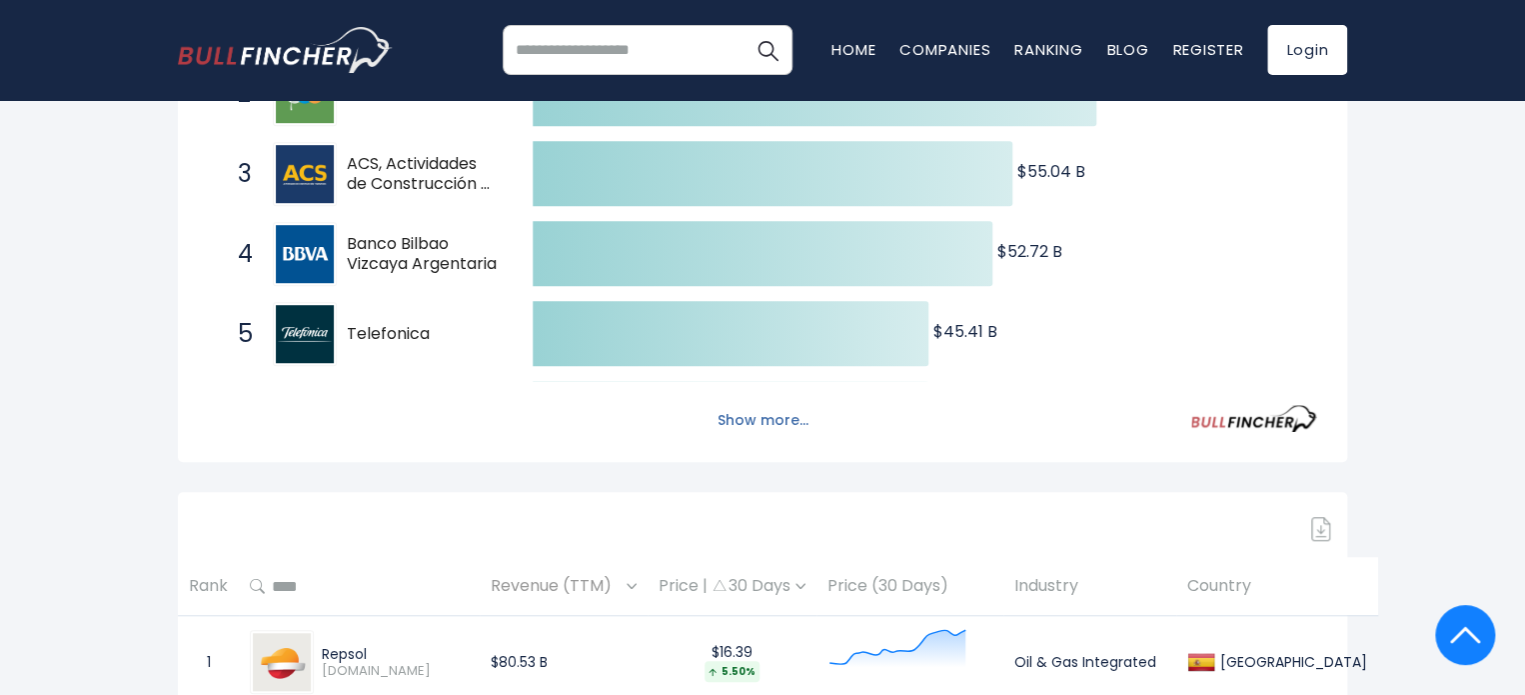 The width and height of the screenshot is (1525, 695). Describe the element at coordinates (305, 174) in the screenshot. I see `img: ACS, Actividades de Construcción y Servicios, S.A.` at that location.